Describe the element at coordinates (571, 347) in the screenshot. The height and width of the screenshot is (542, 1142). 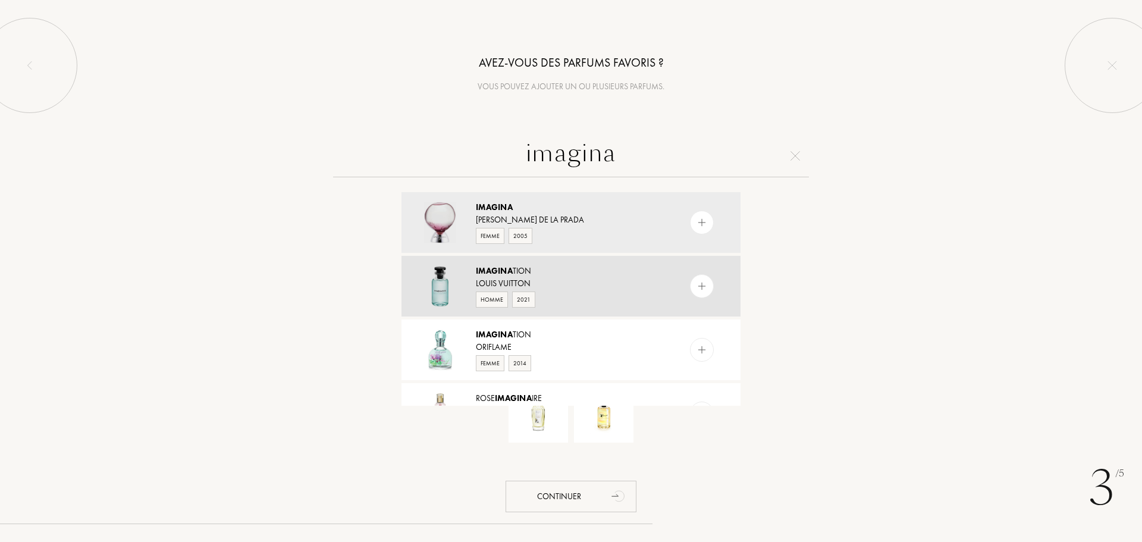
I see `div: Oriflame` at that location.